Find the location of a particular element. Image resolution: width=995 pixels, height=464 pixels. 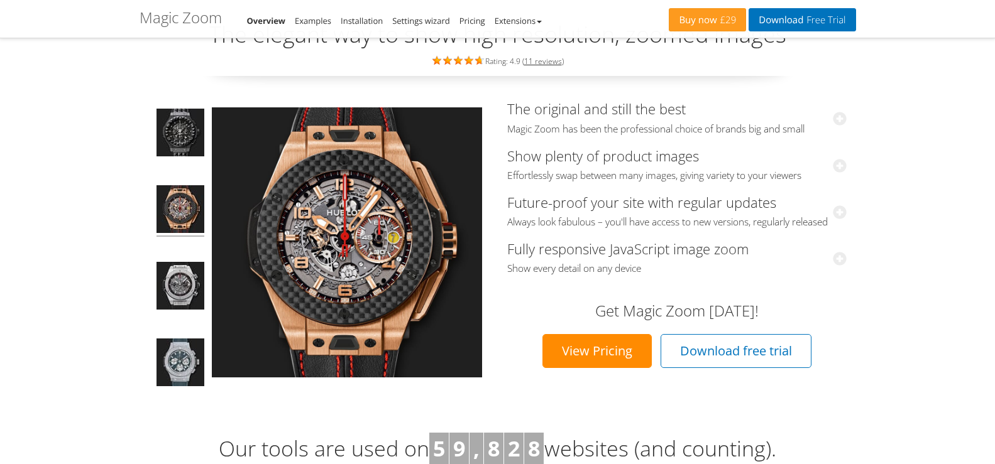

b: 9 is located at coordinates (459, 449).